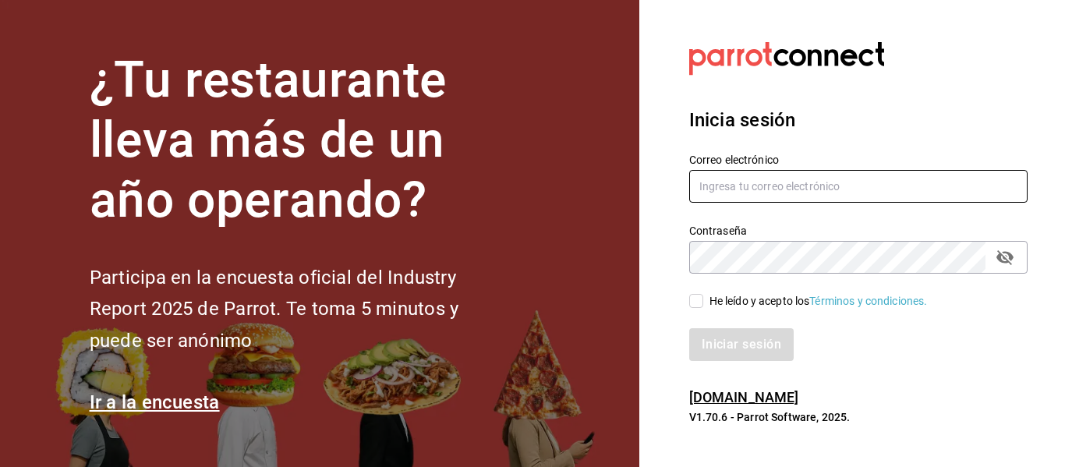  I want to click on div: He leído y acepto los, so click(818, 301).